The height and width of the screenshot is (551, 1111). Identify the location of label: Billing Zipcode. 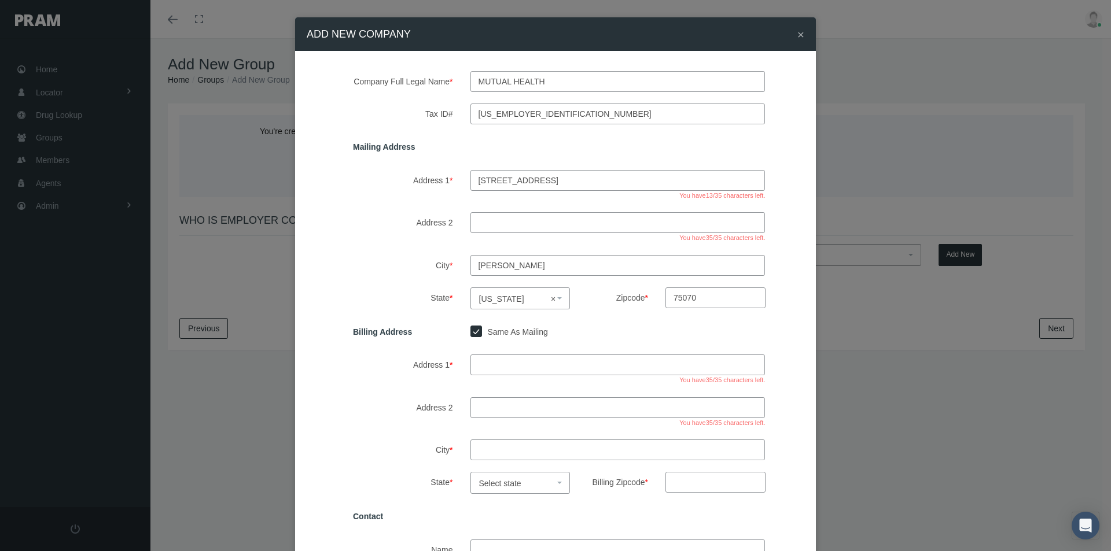
(617, 483).